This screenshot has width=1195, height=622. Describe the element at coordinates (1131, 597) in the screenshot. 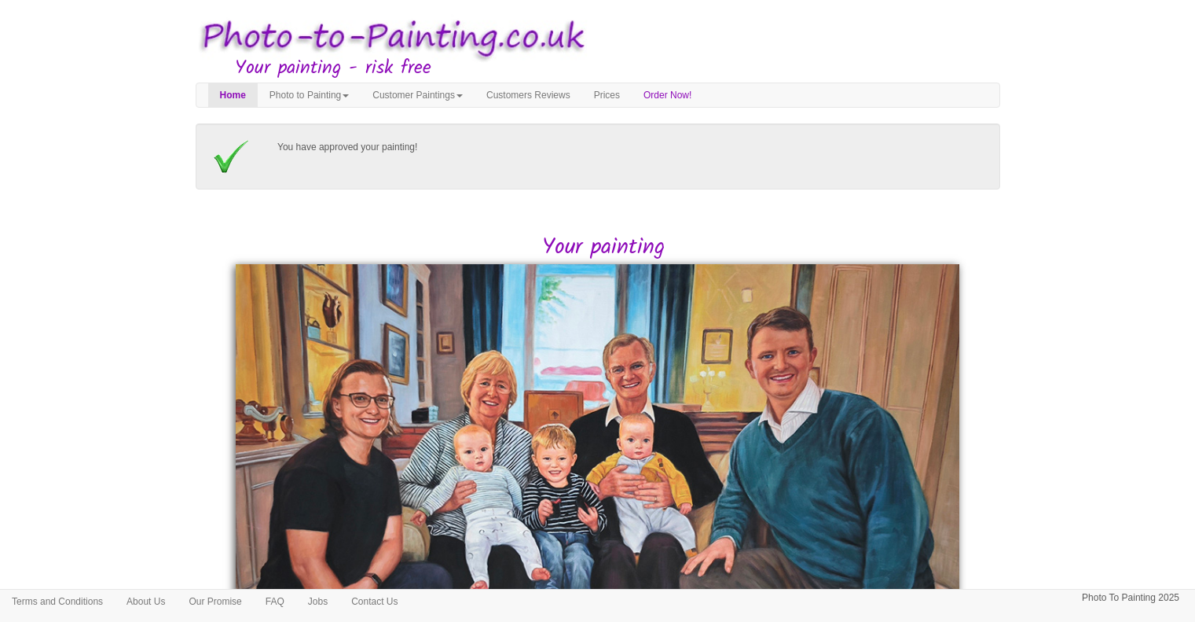

I see `p: Photo To Painting 2025` at that location.